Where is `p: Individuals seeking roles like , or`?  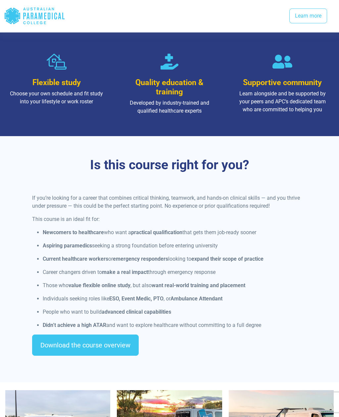 p: Individuals seeking roles like , or is located at coordinates (174, 299).